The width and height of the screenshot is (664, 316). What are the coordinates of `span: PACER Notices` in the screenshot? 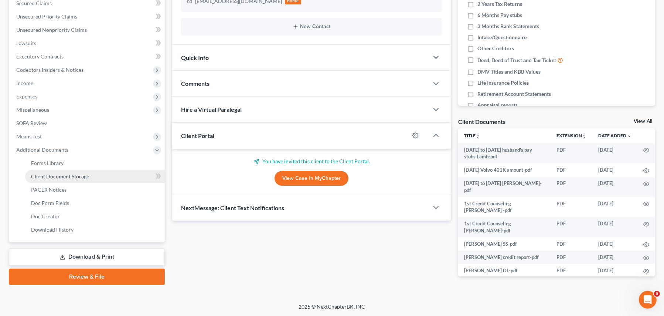 It's located at (49, 189).